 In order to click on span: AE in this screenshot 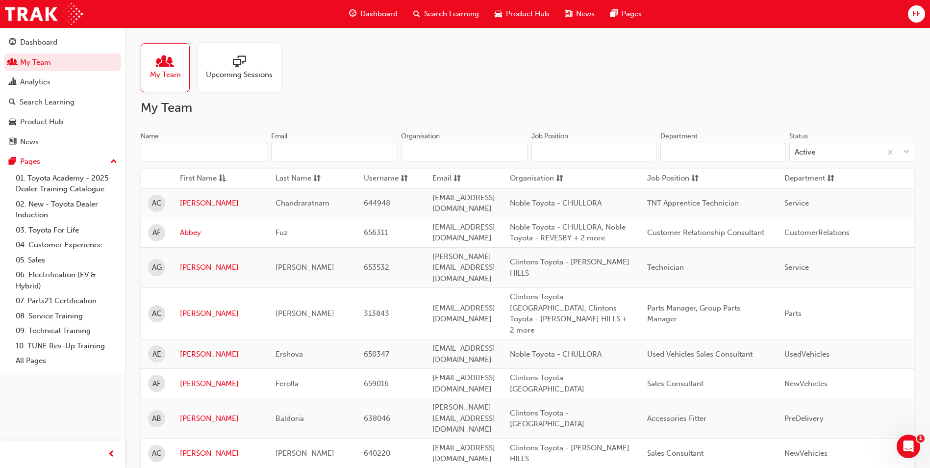, I will do `click(157, 354)`.